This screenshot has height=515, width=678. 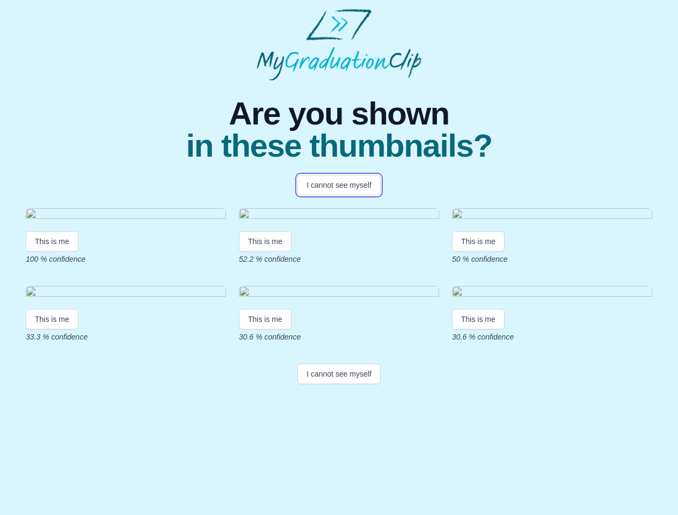 What do you see at coordinates (552, 259) in the screenshot?
I see `p: 50 % confidence` at bounding box center [552, 259].